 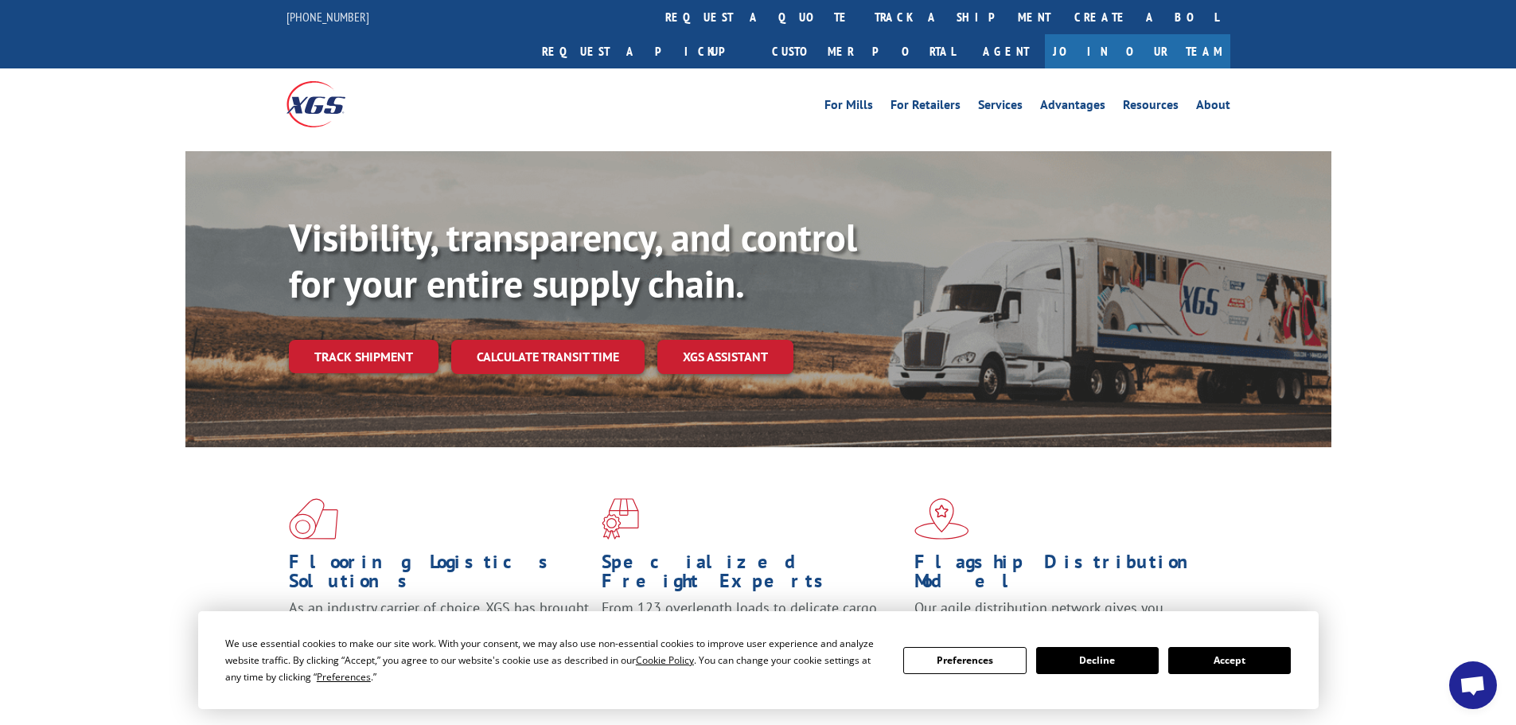 I want to click on a: For Retailers, so click(x=926, y=107).